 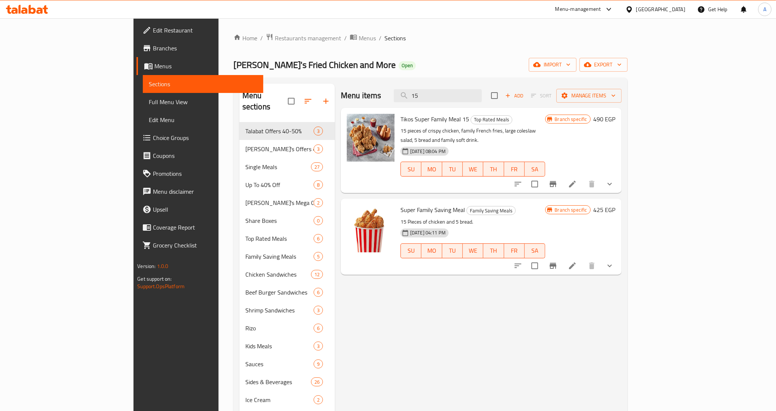 I want to click on button: show more, so click(x=610, y=184).